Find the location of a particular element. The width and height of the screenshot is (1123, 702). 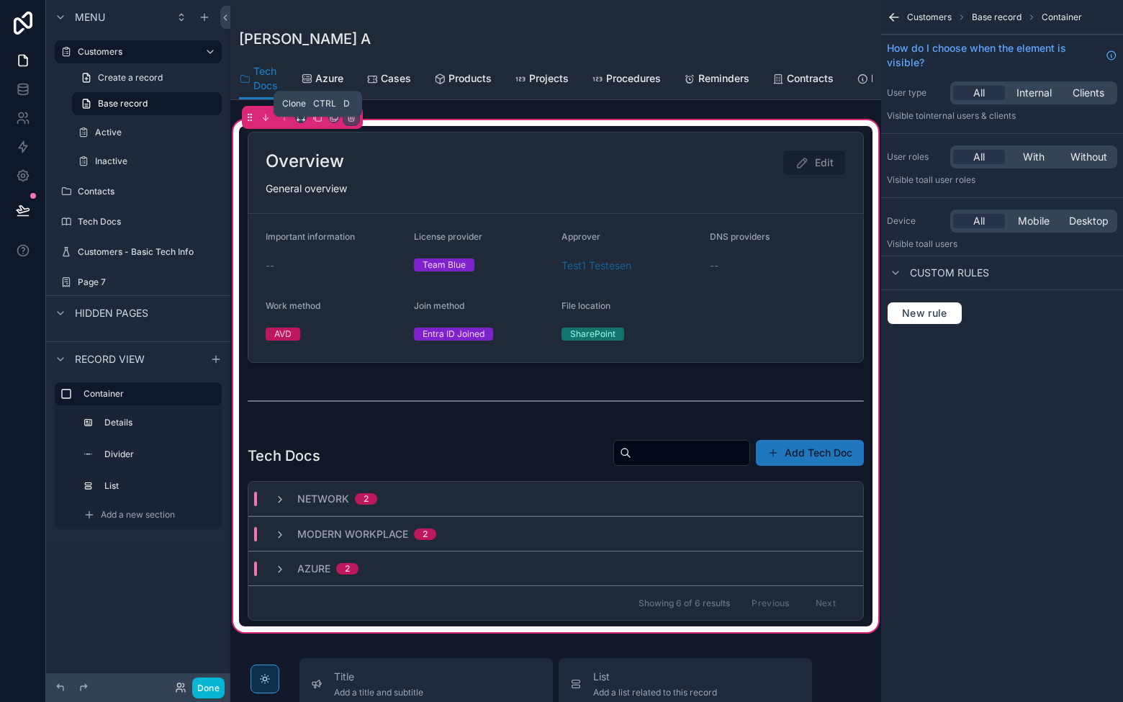

label: Active is located at coordinates (157, 133).